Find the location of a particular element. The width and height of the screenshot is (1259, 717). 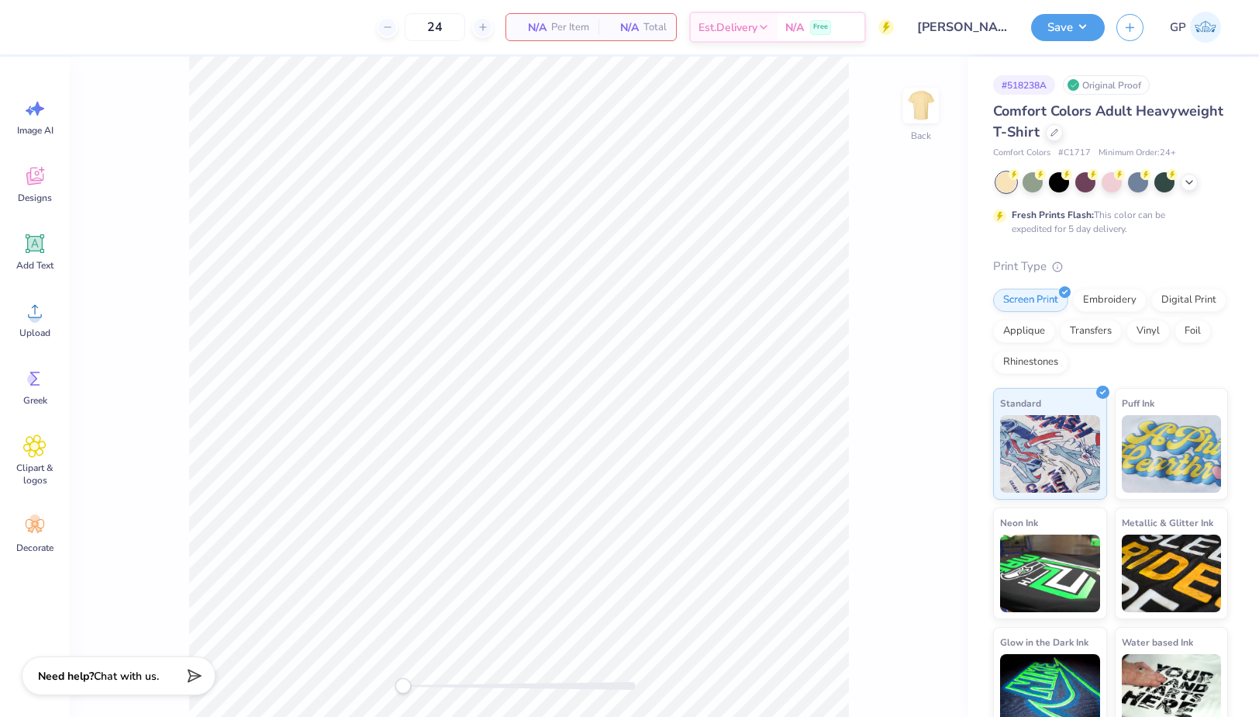

span: Puff Ink is located at coordinates (1138, 402).